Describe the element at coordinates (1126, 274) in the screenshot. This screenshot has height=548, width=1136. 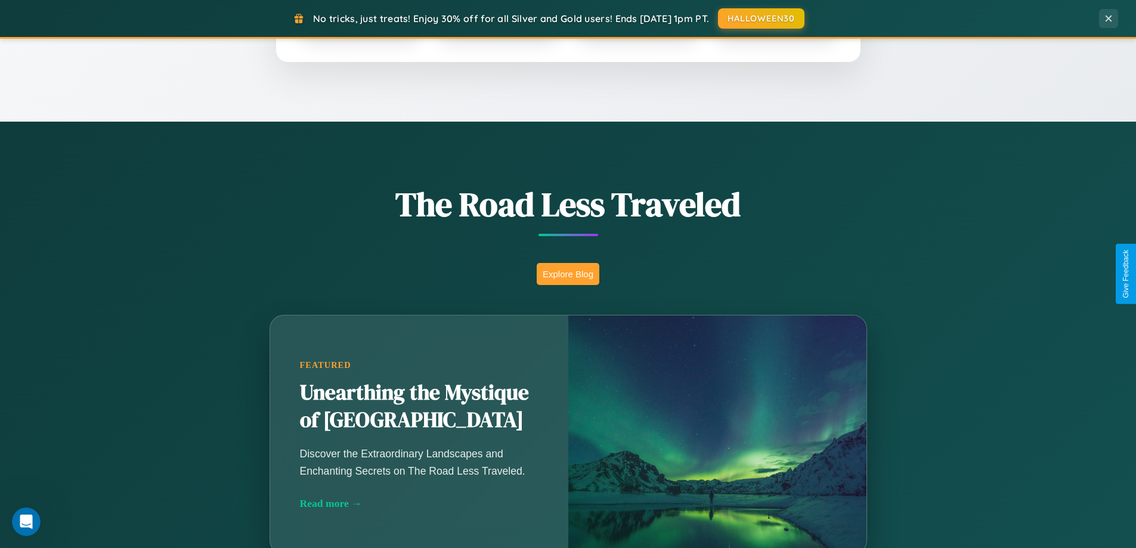
I see `div: Give Feedback` at that location.